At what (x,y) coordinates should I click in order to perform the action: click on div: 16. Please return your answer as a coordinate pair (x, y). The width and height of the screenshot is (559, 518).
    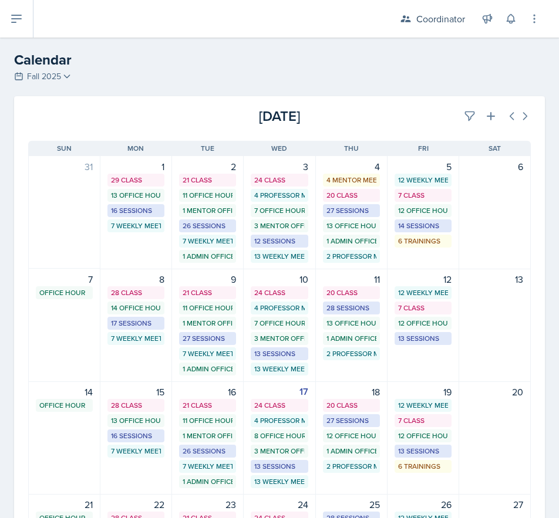
    Looking at the image, I should click on (207, 392).